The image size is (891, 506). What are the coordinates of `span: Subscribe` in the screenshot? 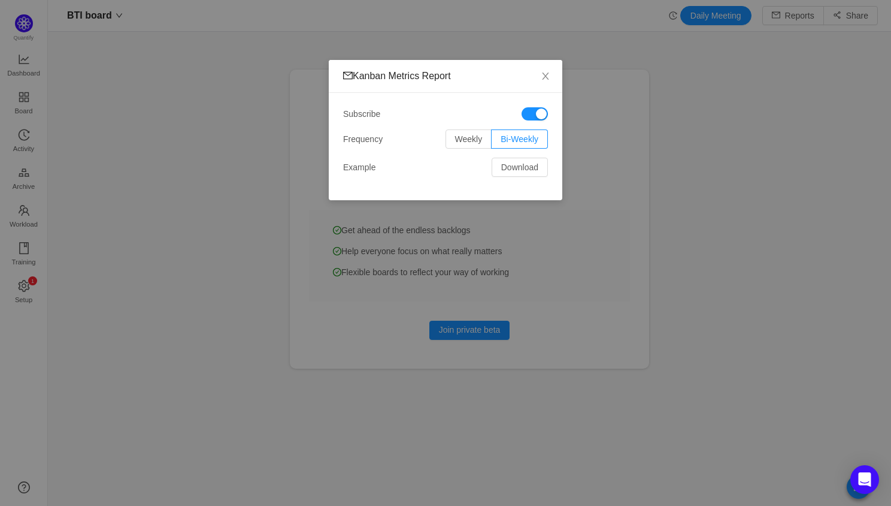 It's located at (362, 114).